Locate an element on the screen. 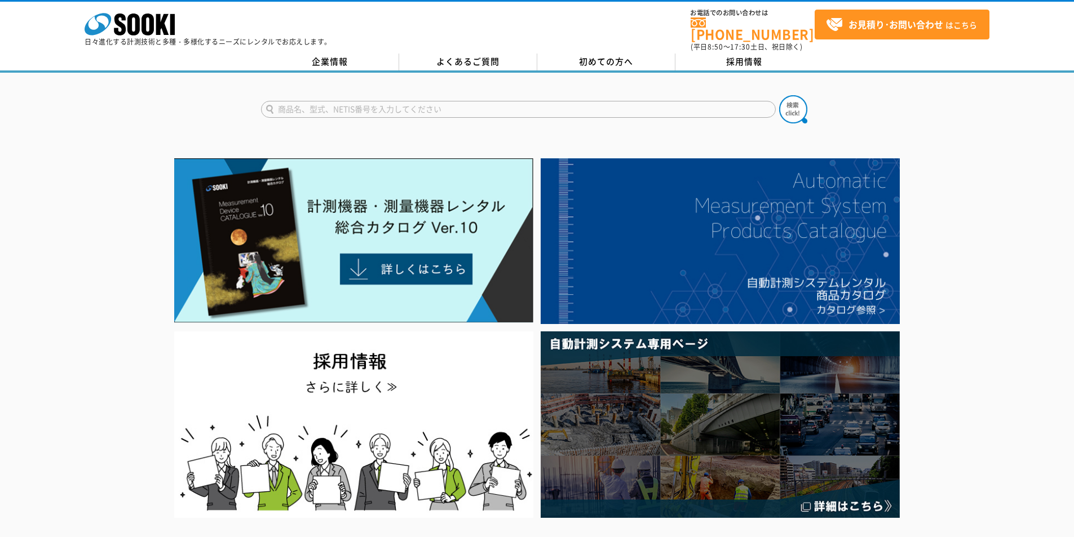 The height and width of the screenshot is (537, 1074). img: Catalog Ver10 is located at coordinates (353, 241).